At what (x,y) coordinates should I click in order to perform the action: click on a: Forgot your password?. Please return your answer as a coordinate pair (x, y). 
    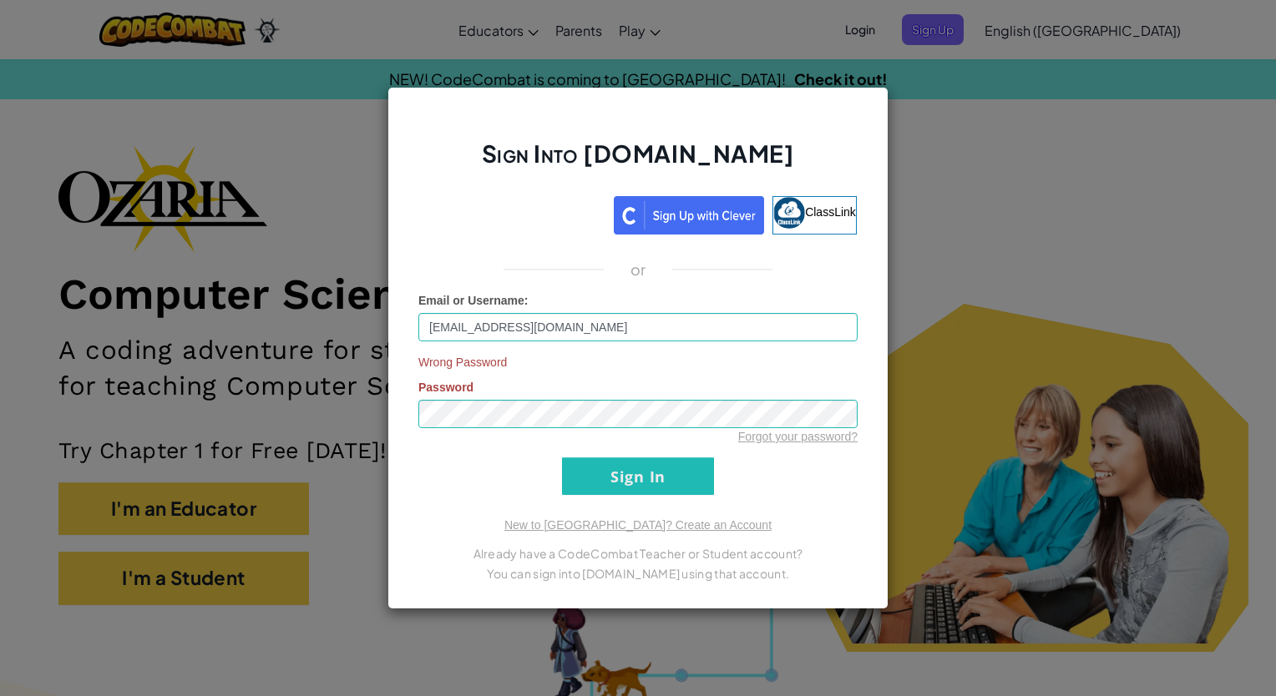
    Looking at the image, I should click on (797, 437).